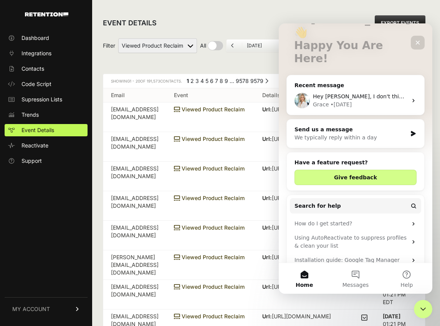 Image resolution: width=440 pixels, height=326 pixels. I want to click on span: Trends, so click(30, 115).